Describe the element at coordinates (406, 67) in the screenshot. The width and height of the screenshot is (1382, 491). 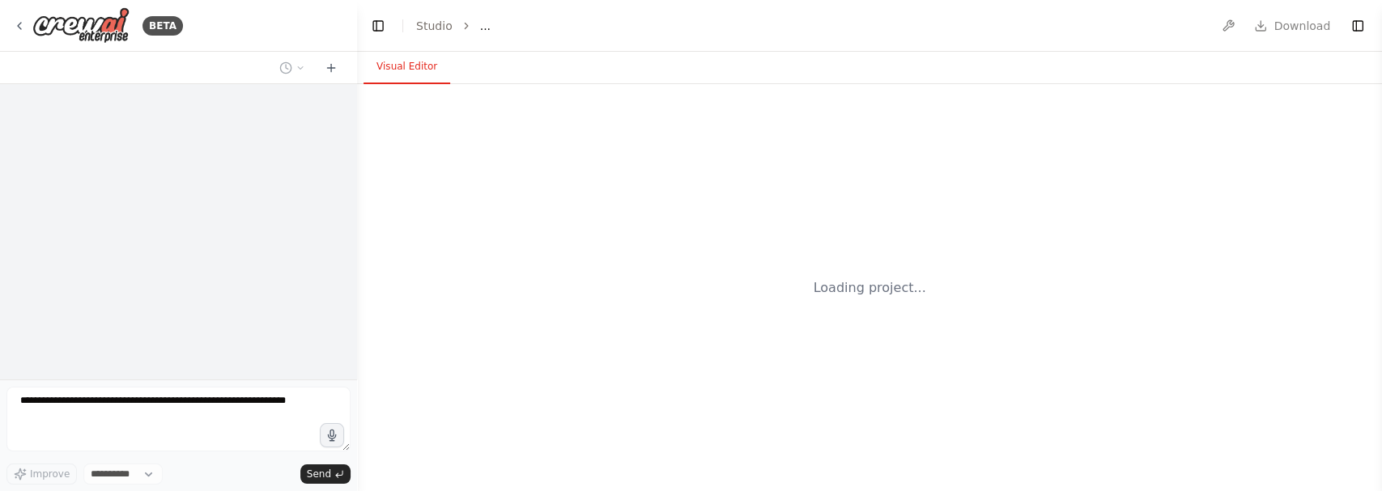
I see `button: Visual Editor` at that location.